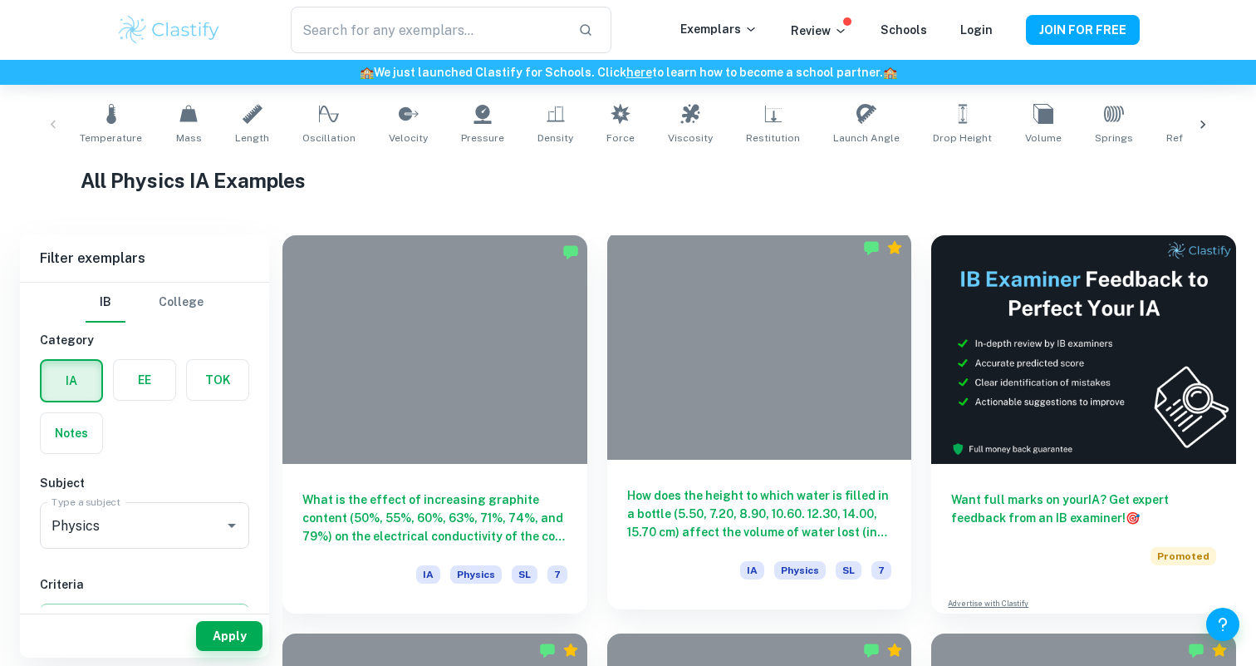  I want to click on button: Select, so click(145, 618).